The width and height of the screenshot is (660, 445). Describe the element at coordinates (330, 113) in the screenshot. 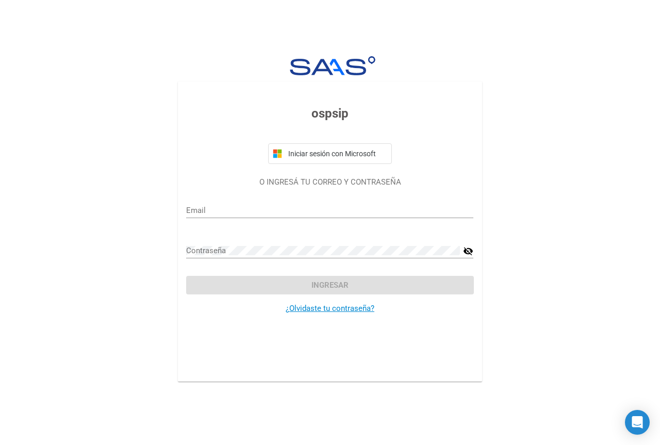

I see `h3: ospsip` at that location.